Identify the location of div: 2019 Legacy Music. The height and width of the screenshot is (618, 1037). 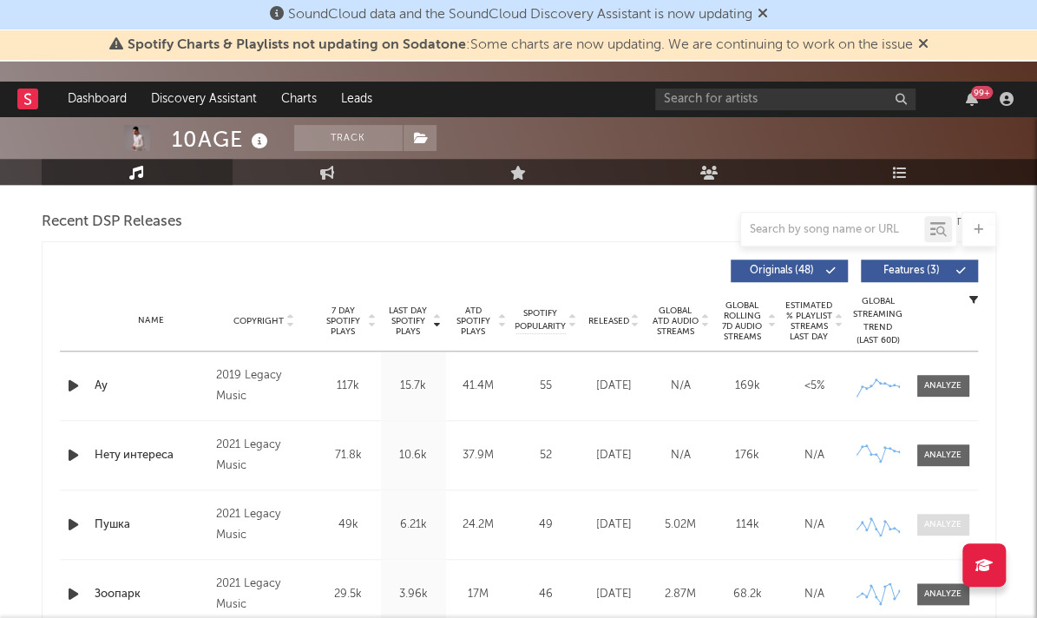
(263, 386).